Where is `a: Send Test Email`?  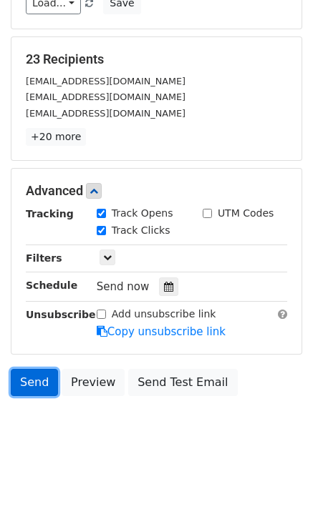
a: Send Test Email is located at coordinates (182, 383).